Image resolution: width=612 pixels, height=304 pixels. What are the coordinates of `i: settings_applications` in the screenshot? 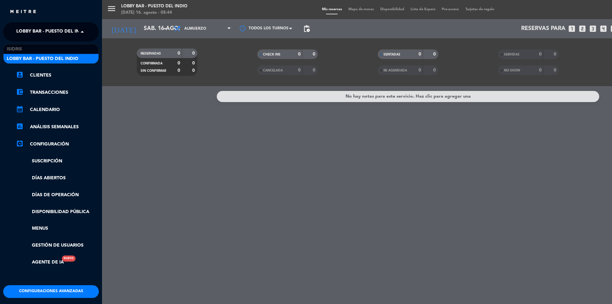 It's located at (20, 143).